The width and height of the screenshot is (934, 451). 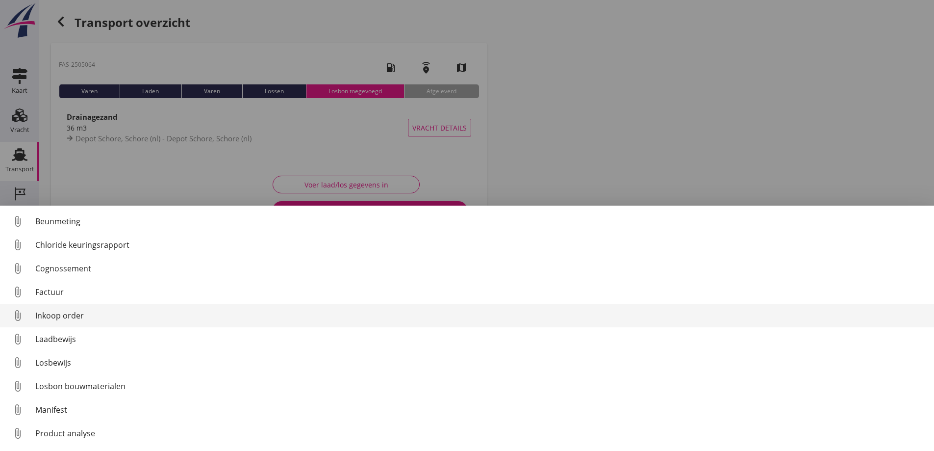 I want to click on div: Chloride keuringsrapport, so click(x=480, y=245).